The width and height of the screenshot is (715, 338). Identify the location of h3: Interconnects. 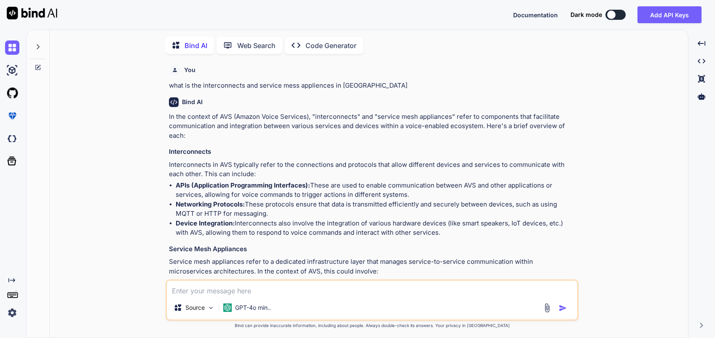
(373, 152).